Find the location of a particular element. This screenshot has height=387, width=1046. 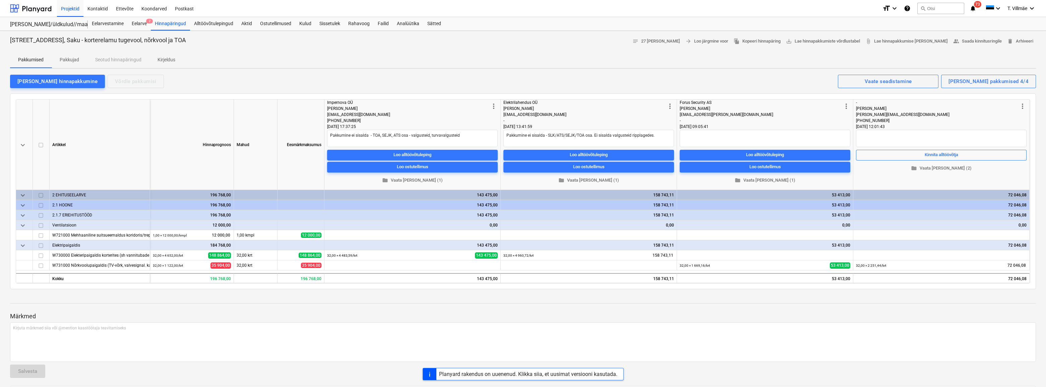

div: 2.1.7 ERIEHITUSTÖÖD is located at coordinates (100, 215).